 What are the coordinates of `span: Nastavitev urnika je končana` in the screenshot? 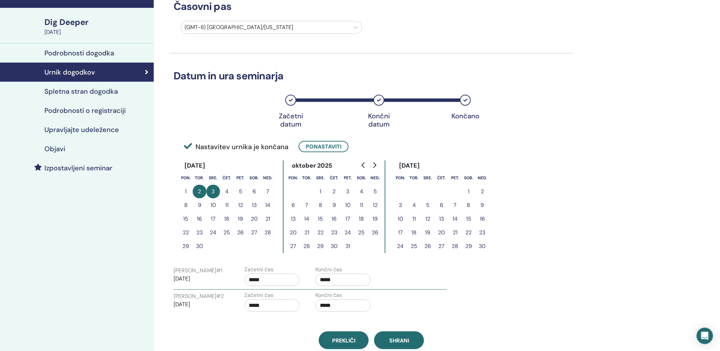 It's located at (236, 147).